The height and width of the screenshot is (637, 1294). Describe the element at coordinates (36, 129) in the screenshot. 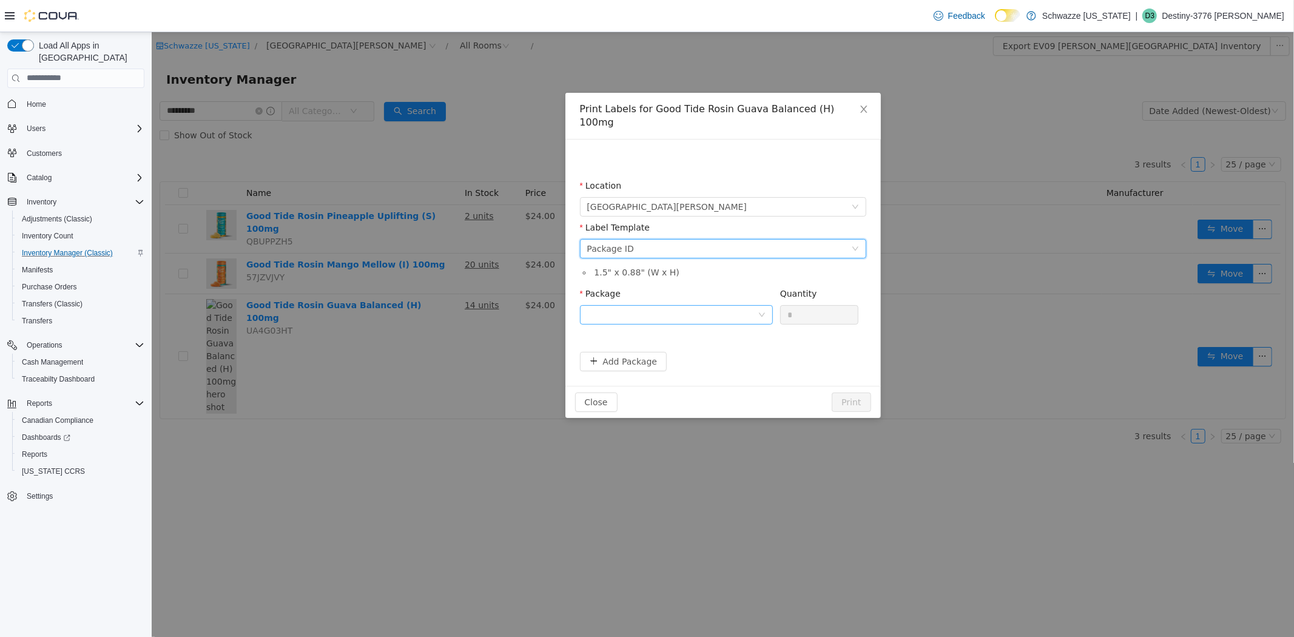

I see `span: Users` at that location.